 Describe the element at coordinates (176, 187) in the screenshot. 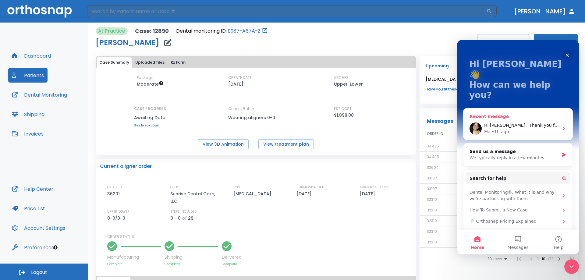

I see `p: OFFICE` at that location.